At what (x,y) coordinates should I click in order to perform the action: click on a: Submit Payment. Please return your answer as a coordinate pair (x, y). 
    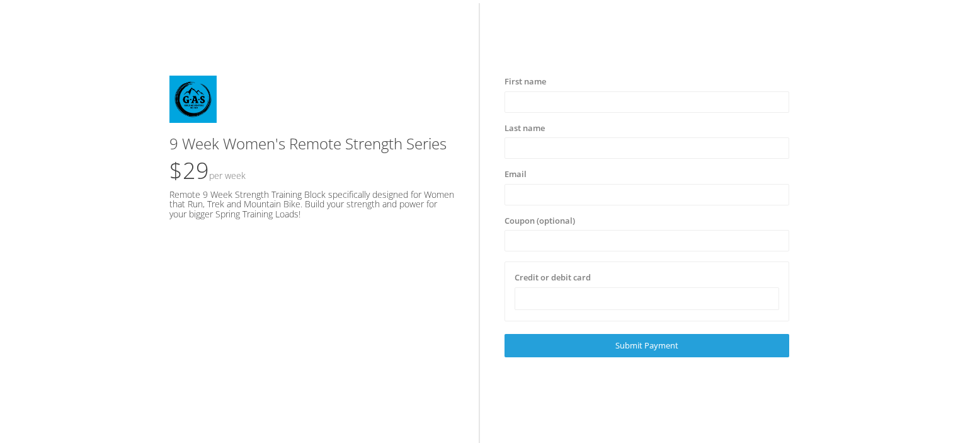
    Looking at the image, I should click on (647, 345).